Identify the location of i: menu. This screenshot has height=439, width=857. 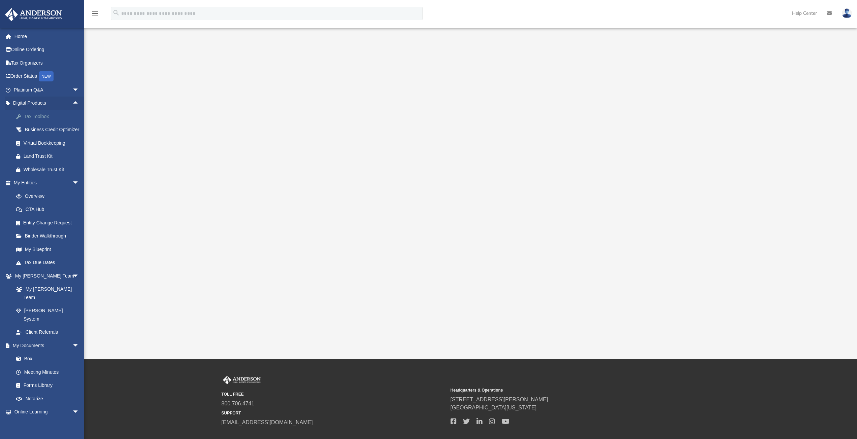
(95, 13).